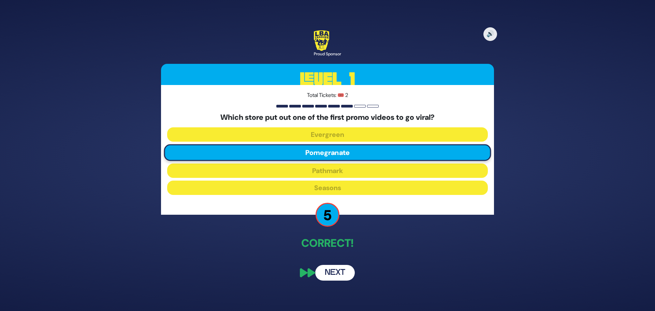 The image size is (655, 311). I want to click on button: Pathmark, so click(328, 171).